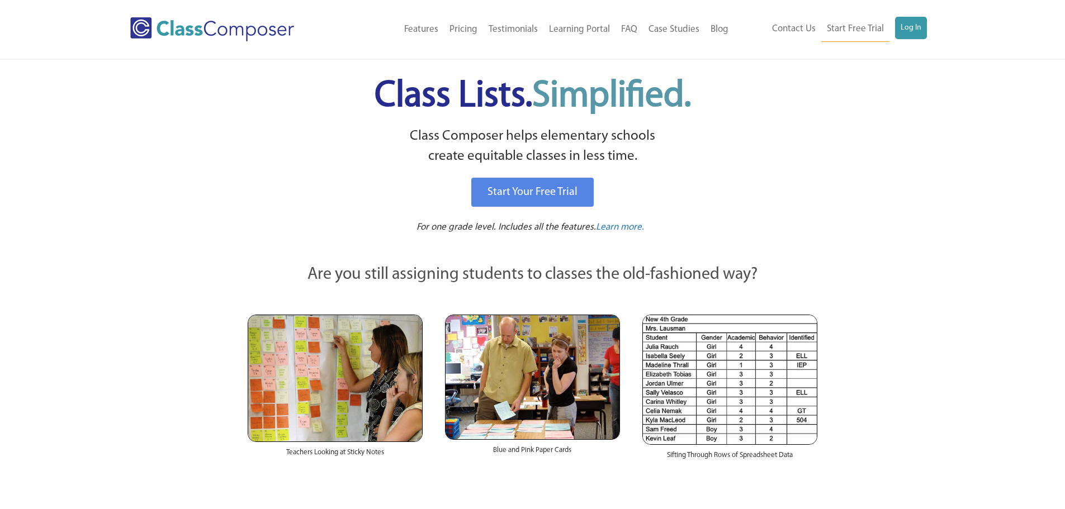 Image resolution: width=1065 pixels, height=509 pixels. What do you see at coordinates (532, 454) in the screenshot?
I see `div: Blue and Pink Paper Cards` at bounding box center [532, 454].